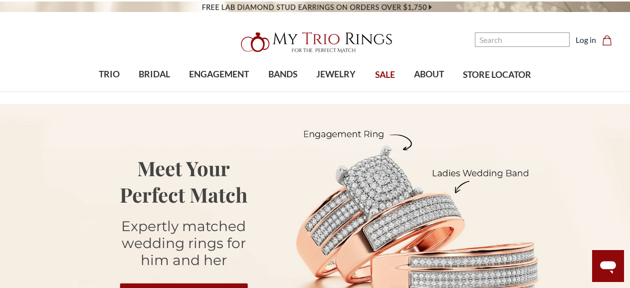 Image resolution: width=630 pixels, height=288 pixels. I want to click on span: TRIO, so click(109, 74).